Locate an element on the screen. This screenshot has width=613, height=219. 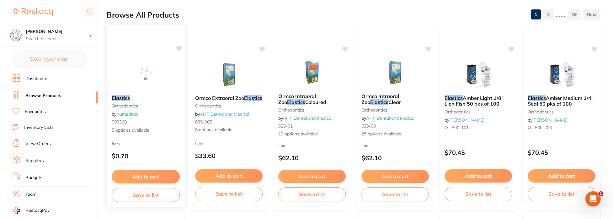
img: Elastics is located at coordinates (146, 74).